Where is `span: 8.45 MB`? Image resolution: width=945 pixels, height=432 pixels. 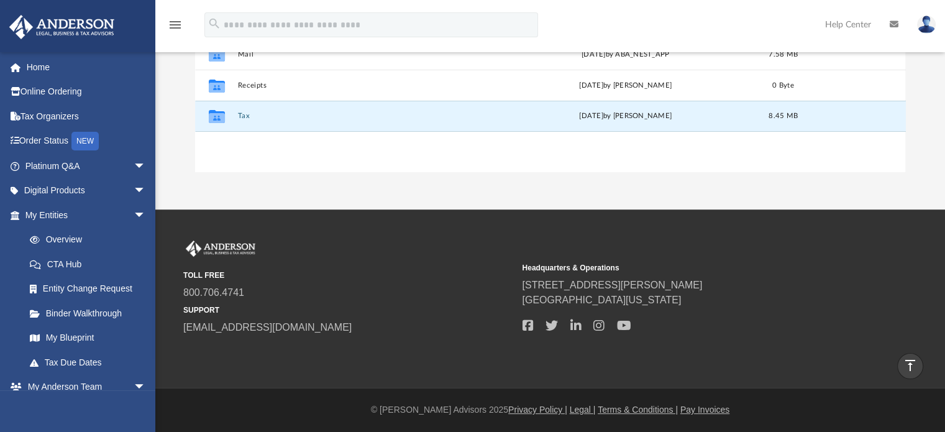 span: 8.45 MB is located at coordinates (783, 116).